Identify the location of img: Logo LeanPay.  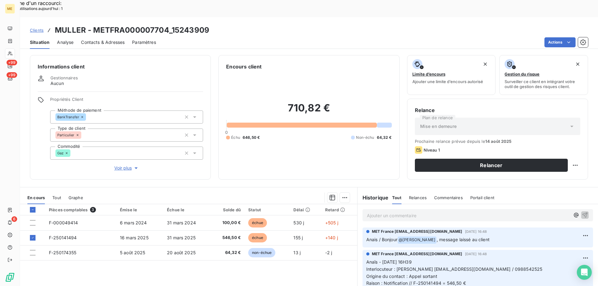
(10, 277).